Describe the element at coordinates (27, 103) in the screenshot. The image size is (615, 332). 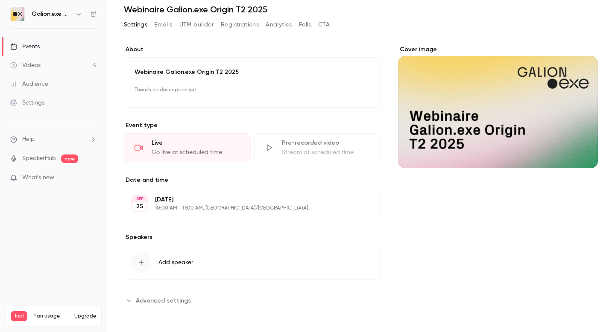
I see `div: Settings` at that location.